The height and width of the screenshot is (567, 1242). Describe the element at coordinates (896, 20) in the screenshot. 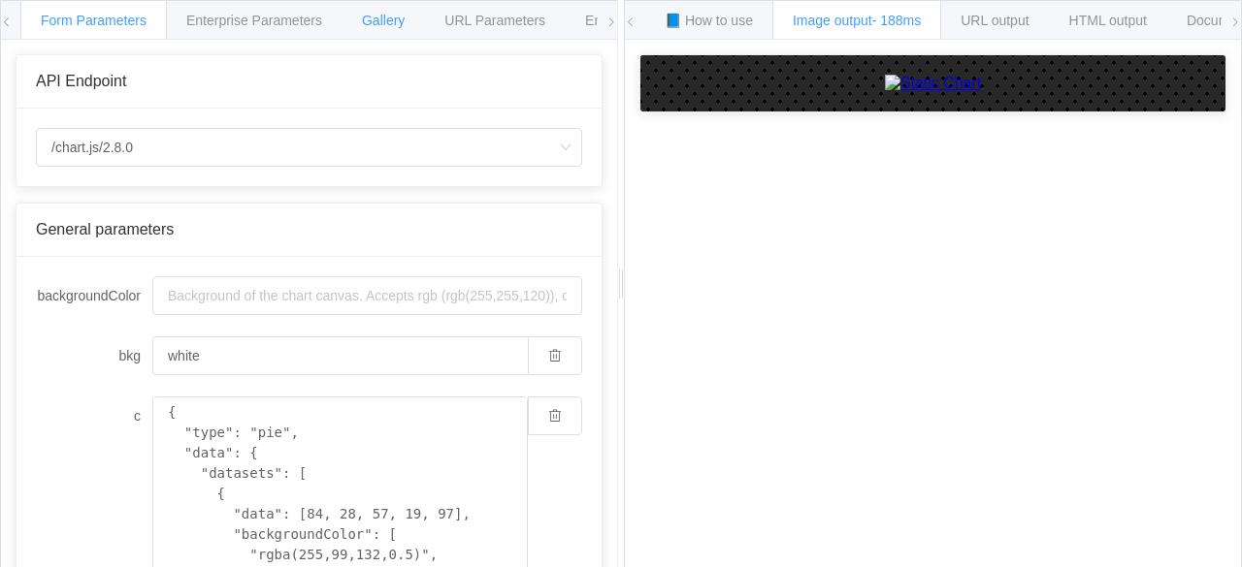

I see `span: - 188ms` at that location.